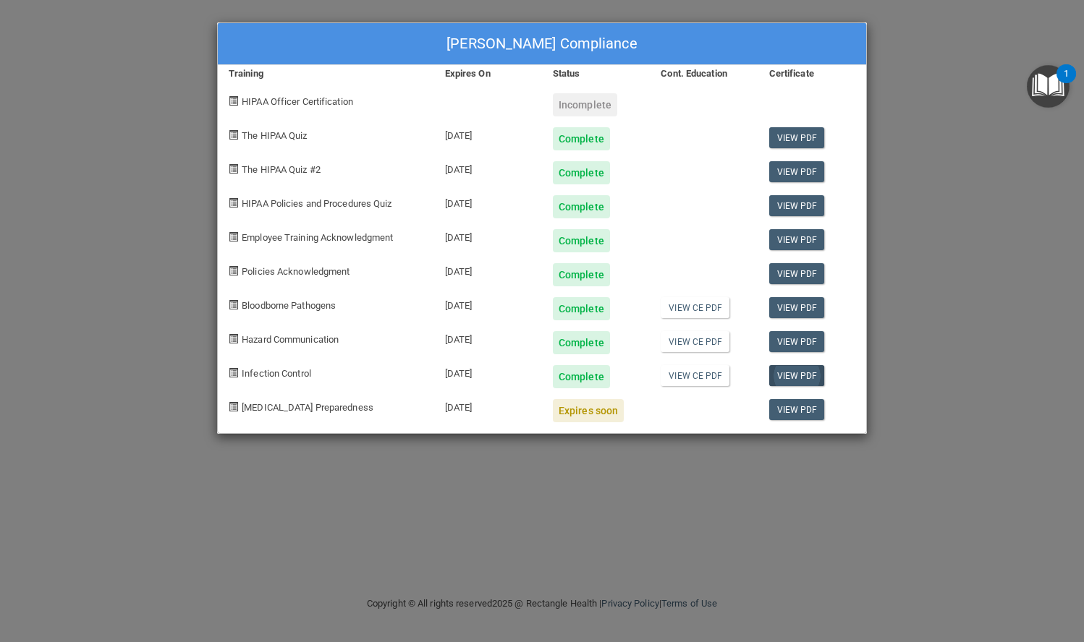 This screenshot has width=1084, height=642. Describe the element at coordinates (584, 105) in the screenshot. I see `div: Incomplete` at that location.